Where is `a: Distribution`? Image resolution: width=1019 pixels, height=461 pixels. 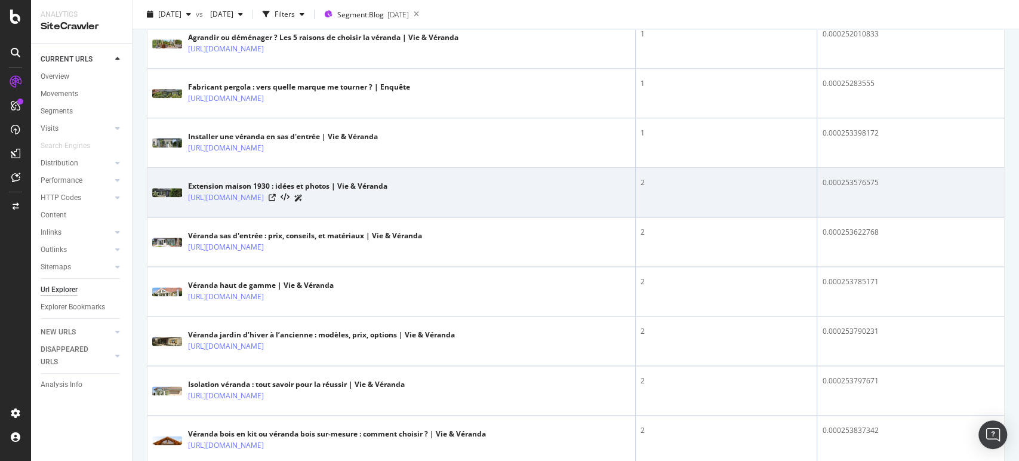 a: Distribution is located at coordinates (76, 163).